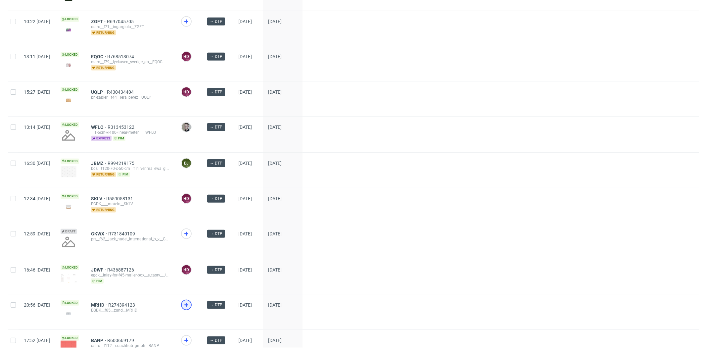 The height and width of the screenshot is (348, 707). I want to click on a: R731840109, so click(122, 234).